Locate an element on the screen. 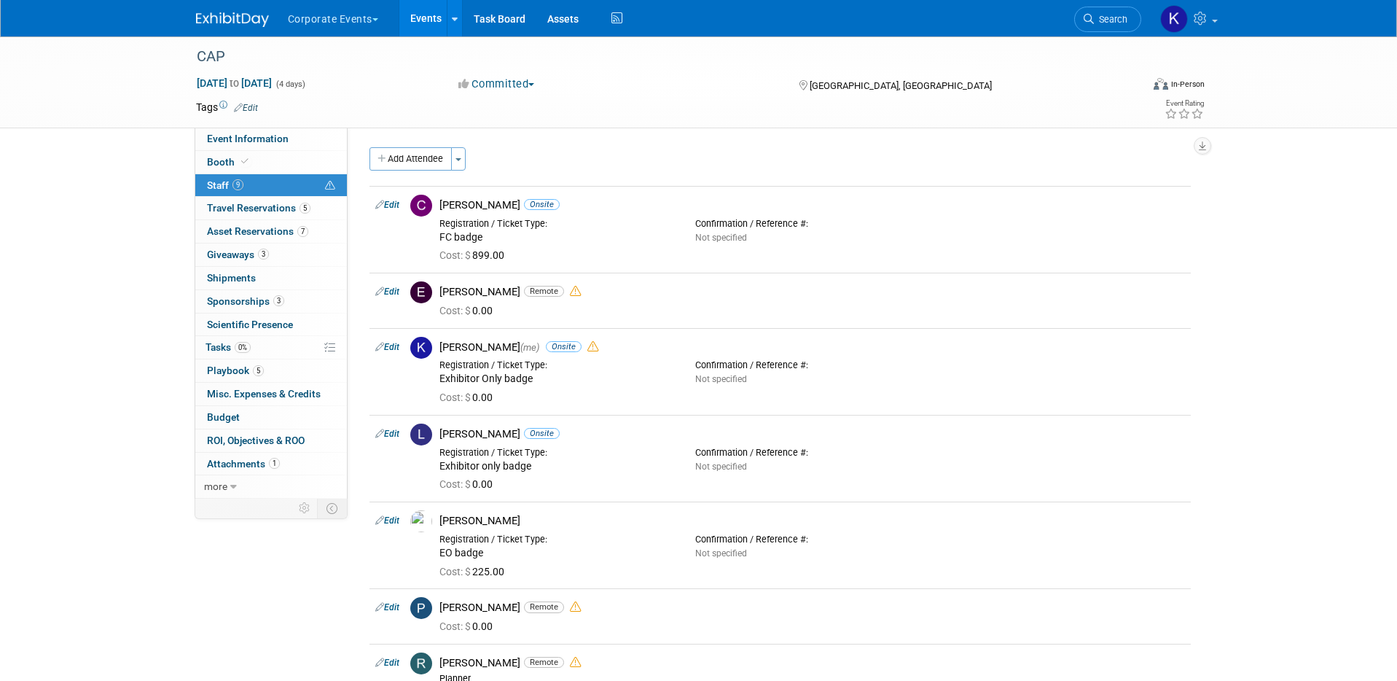  div: EO badge is located at coordinates (556, 553).